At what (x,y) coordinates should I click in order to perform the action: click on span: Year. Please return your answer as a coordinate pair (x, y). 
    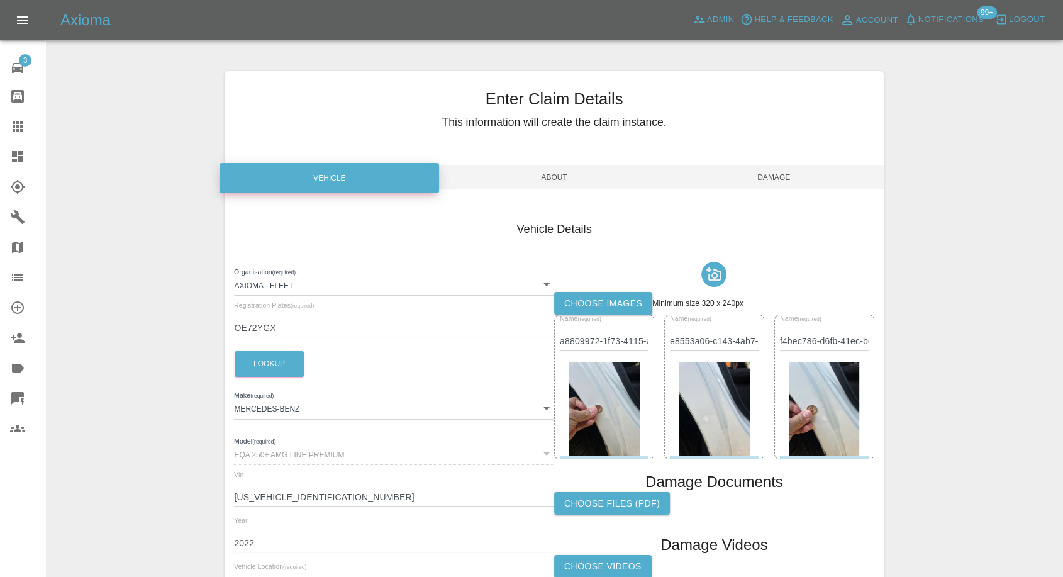
    Looking at the image, I should click on (241, 520).